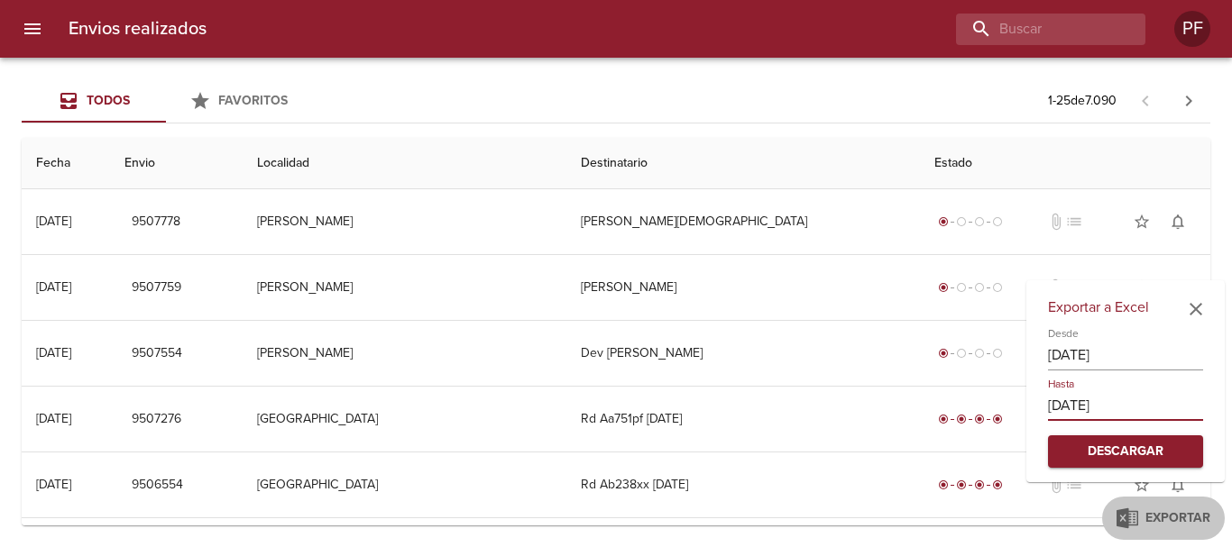 The width and height of the screenshot is (1232, 547). Describe the element at coordinates (66, 163) in the screenshot. I see `th: Fecha` at that location.